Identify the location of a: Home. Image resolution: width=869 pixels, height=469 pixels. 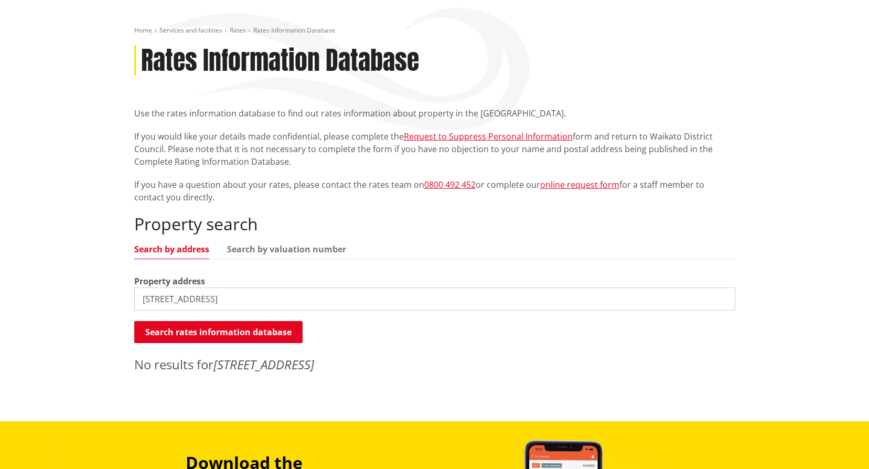
(143, 30).